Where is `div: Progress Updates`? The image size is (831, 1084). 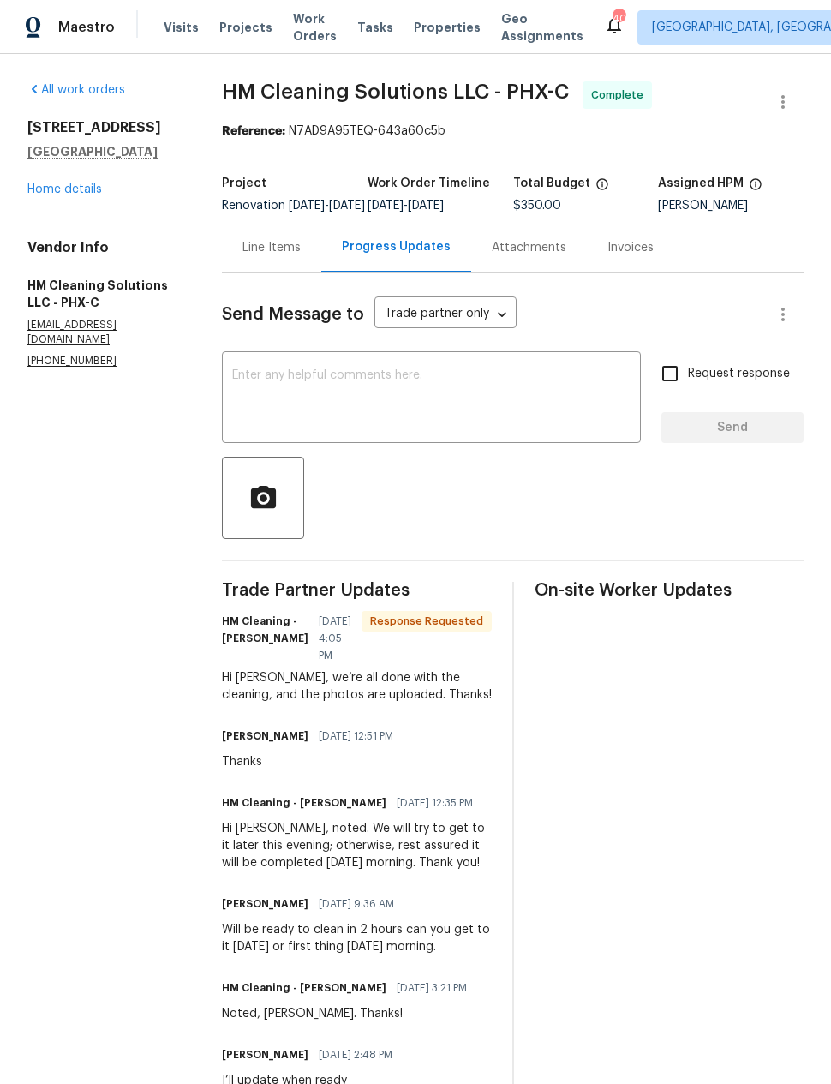
div: Progress Updates is located at coordinates (396, 247).